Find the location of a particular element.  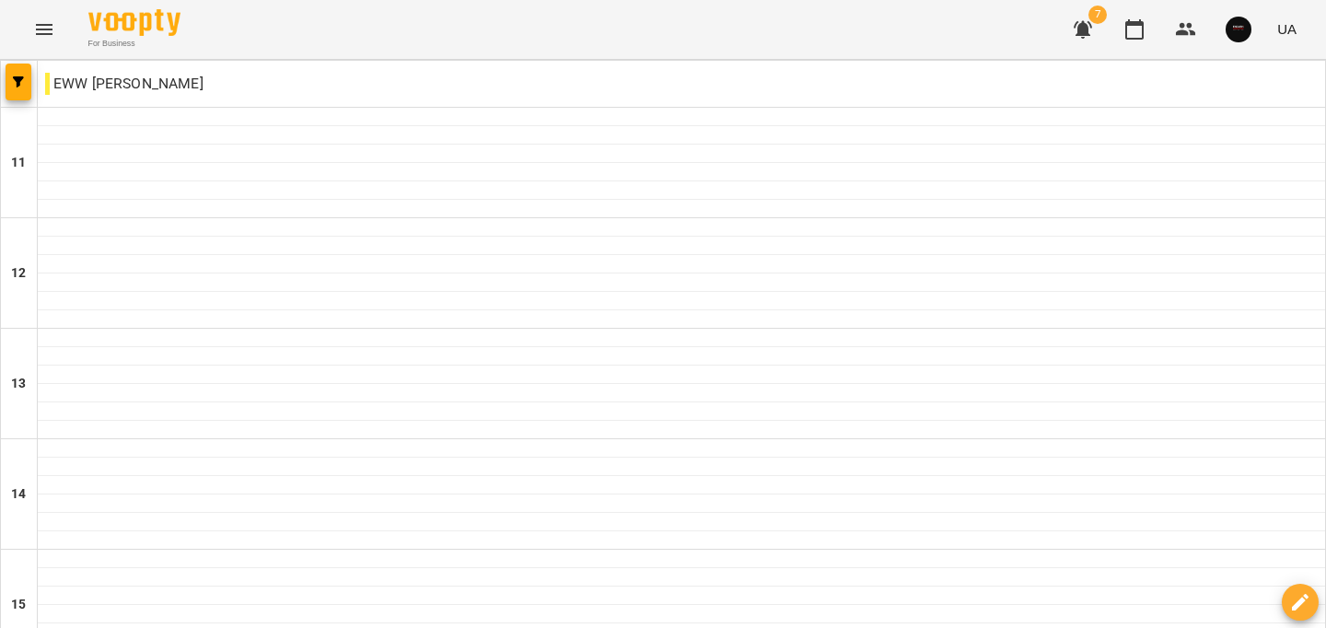

h6: 11 is located at coordinates (18, 163).